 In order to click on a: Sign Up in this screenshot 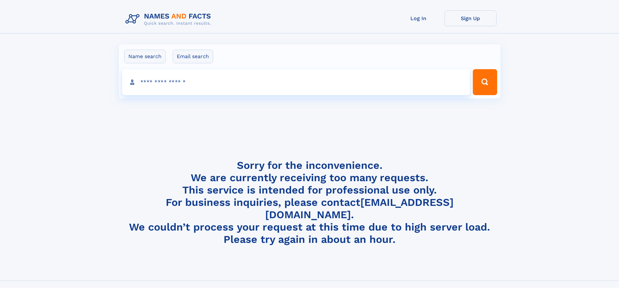, I will do `click(471, 18)`.